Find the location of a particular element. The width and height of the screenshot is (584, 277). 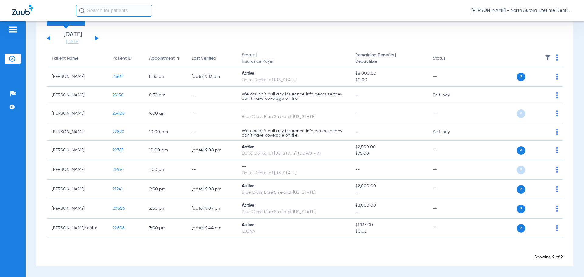

span: 21654 is located at coordinates (118, 170).